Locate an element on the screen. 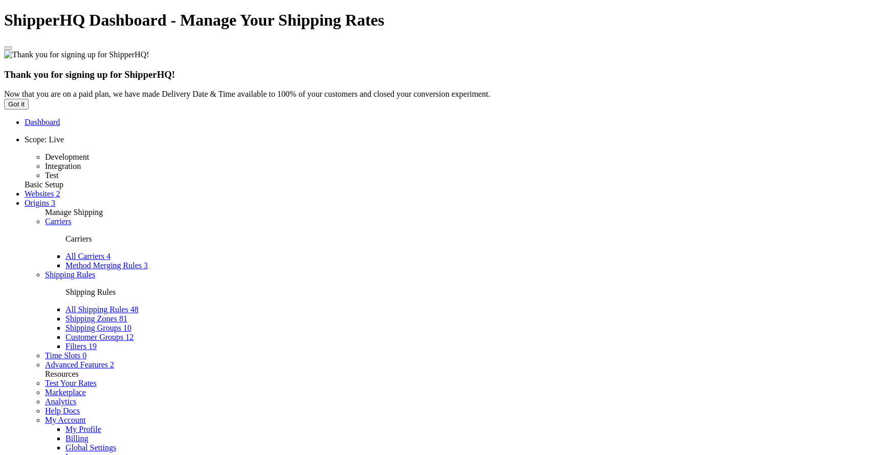  a: All Shipping Rules 48 is located at coordinates (102, 309).